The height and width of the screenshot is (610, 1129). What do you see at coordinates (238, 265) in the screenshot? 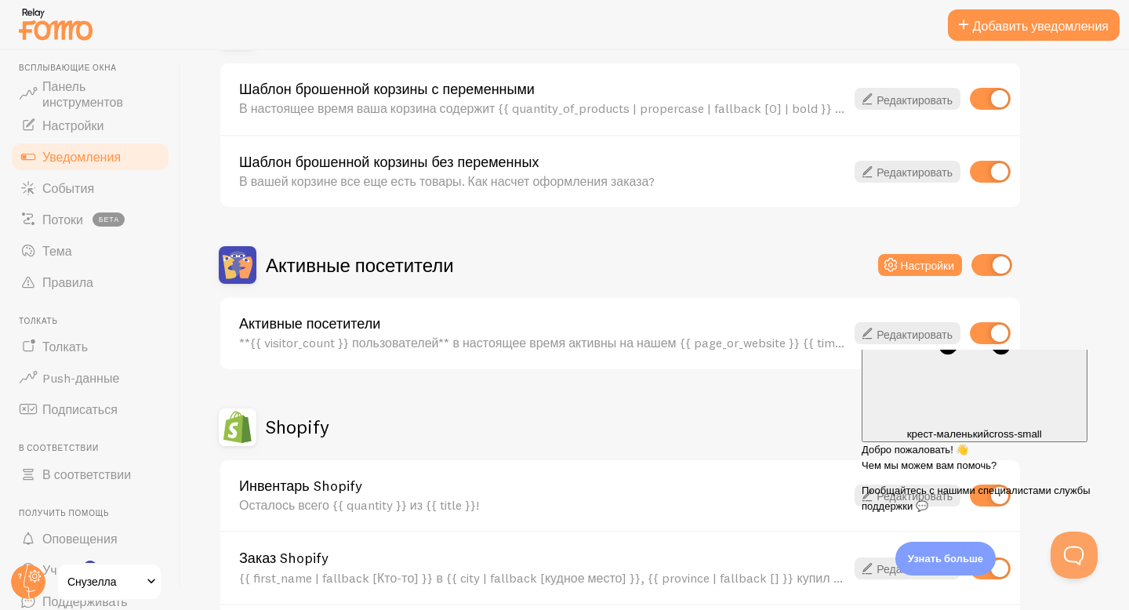
I see `img: Активные посетители` at bounding box center [238, 265].